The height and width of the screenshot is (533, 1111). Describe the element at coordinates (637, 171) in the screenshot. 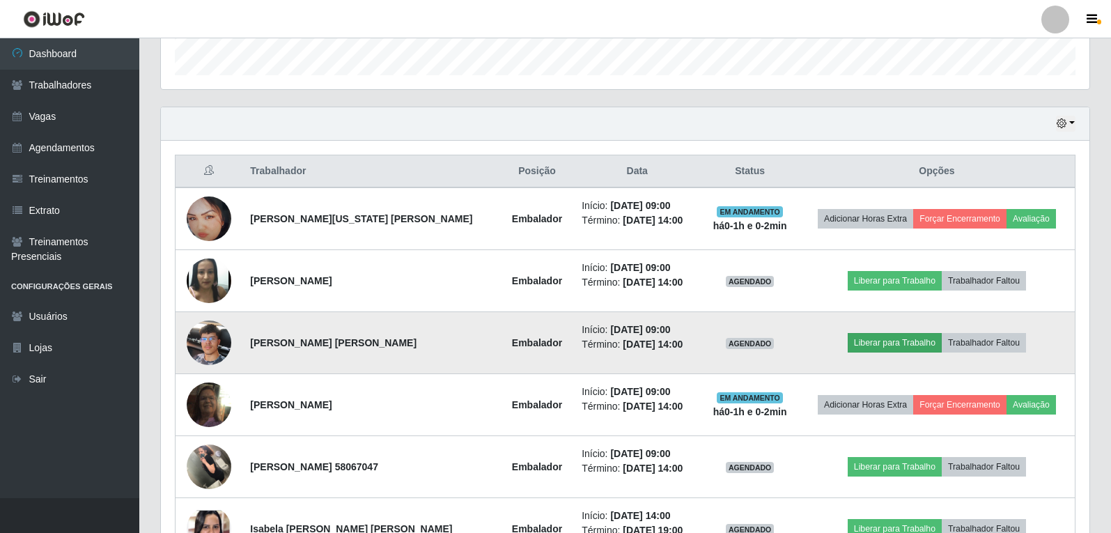

I see `th: Data` at that location.